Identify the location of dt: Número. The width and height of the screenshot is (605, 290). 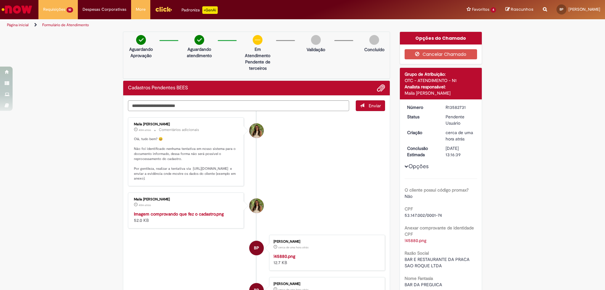
(422, 107).